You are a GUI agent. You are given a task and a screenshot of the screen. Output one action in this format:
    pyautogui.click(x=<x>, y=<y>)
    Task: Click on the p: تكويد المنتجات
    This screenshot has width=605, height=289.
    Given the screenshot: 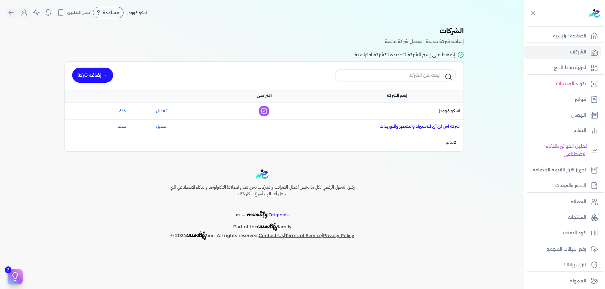 What is the action you would take?
    pyautogui.click(x=571, y=84)
    